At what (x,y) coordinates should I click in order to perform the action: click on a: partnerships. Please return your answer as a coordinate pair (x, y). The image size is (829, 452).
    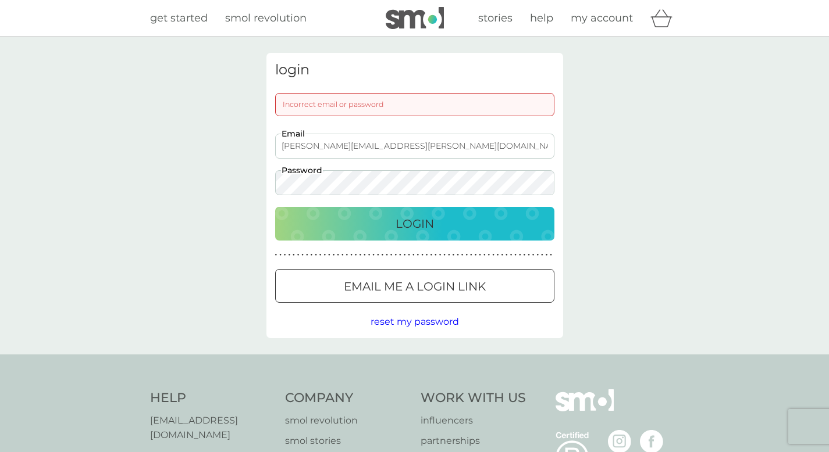
    Looking at the image, I should click on (473, 441).